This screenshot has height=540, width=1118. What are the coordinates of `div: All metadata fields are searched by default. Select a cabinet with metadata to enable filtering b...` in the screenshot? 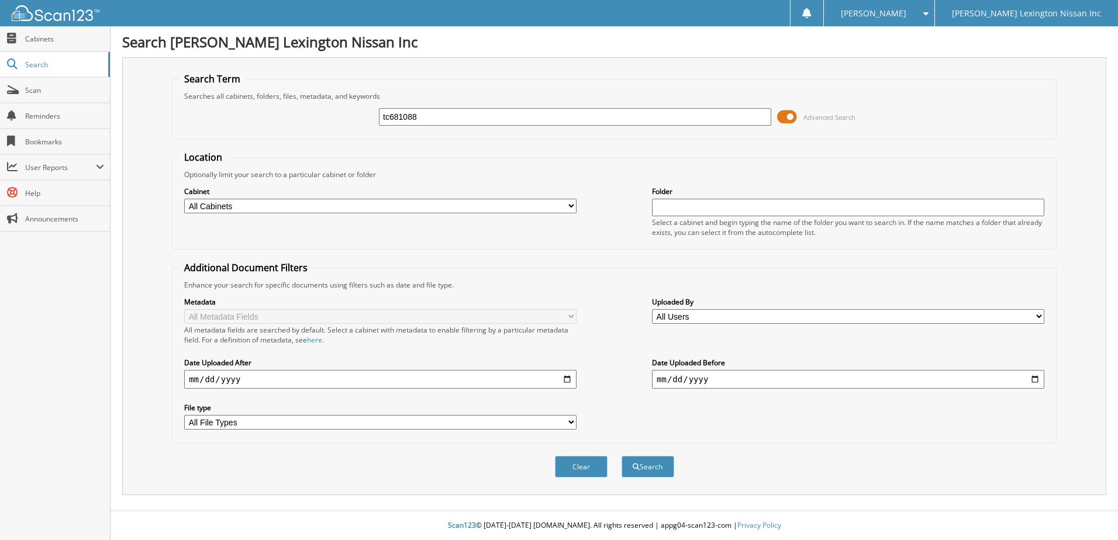 It's located at (380, 335).